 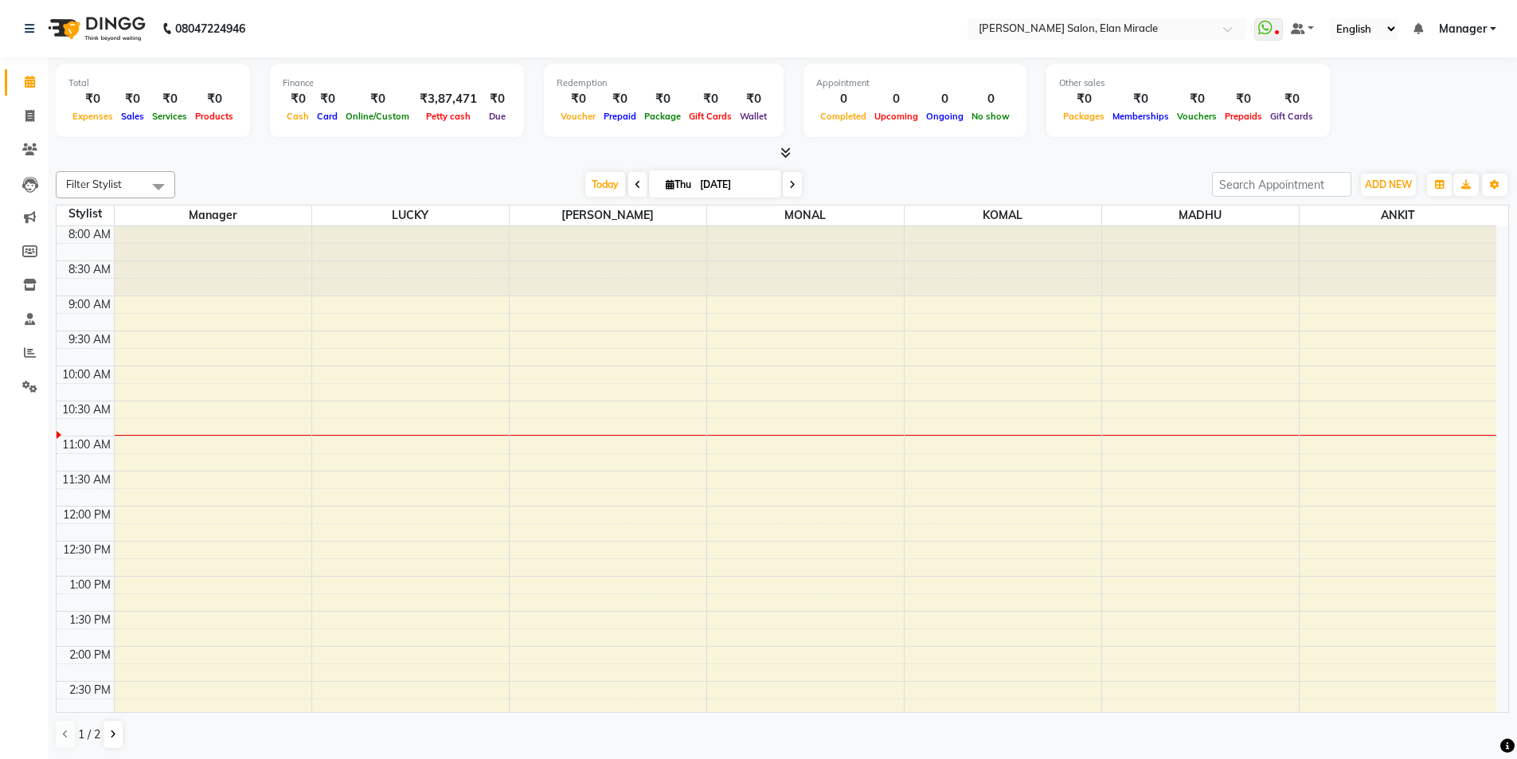 I want to click on span: Upcoming, so click(x=896, y=116).